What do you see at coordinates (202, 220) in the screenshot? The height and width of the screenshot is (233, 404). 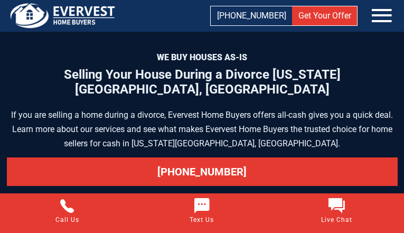 I see `span: Text Us` at bounding box center [202, 220].